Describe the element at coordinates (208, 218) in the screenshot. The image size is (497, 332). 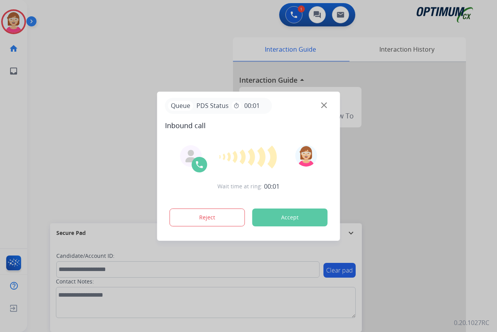
I see `button: Reject` at that location.